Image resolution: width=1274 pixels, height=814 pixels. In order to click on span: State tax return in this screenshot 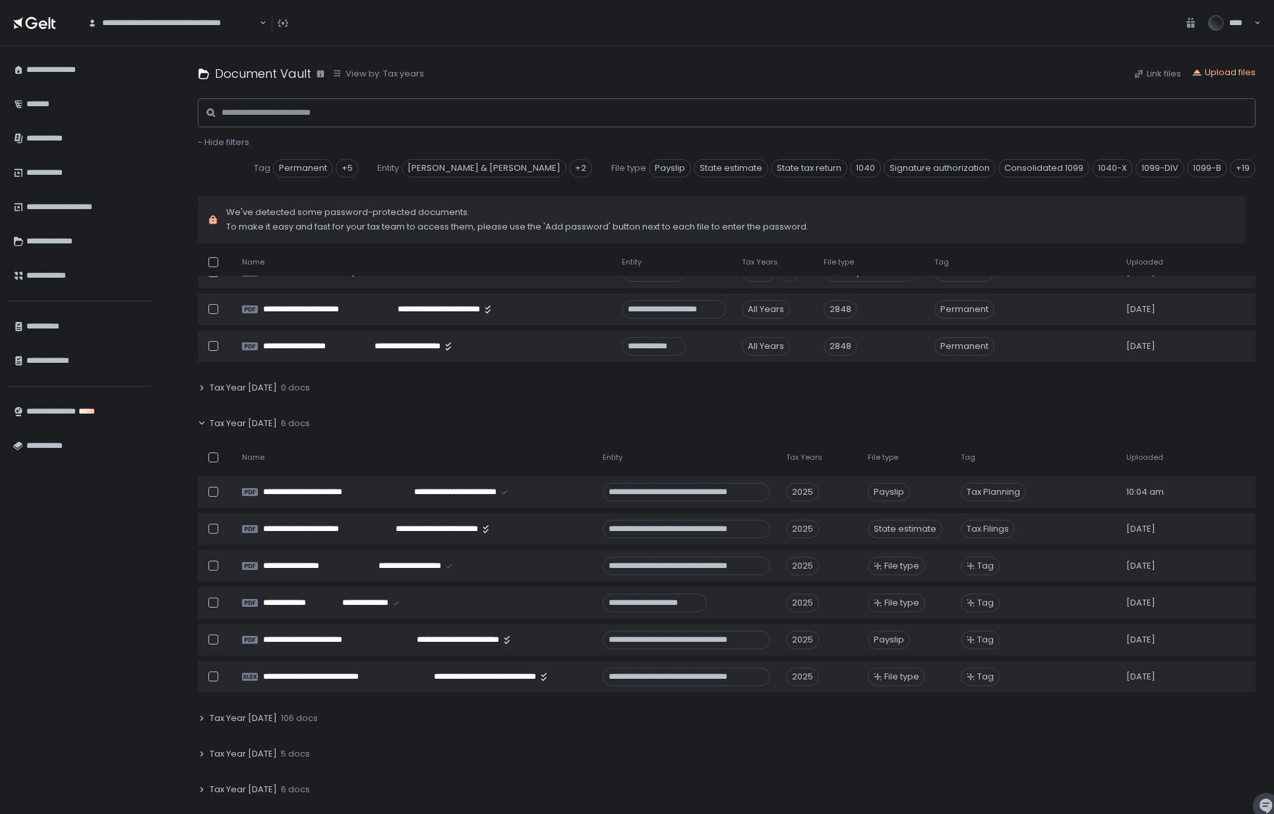, I will do `click(809, 168)`.